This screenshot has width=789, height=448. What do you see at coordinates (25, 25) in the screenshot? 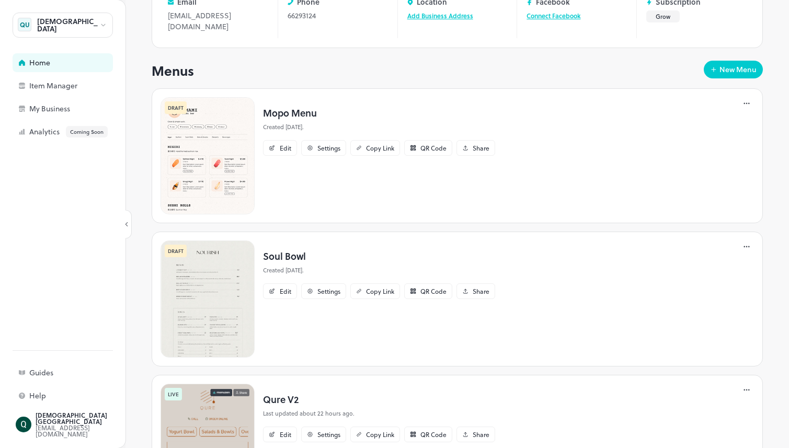
I see `div: QU` at bounding box center [25, 25].